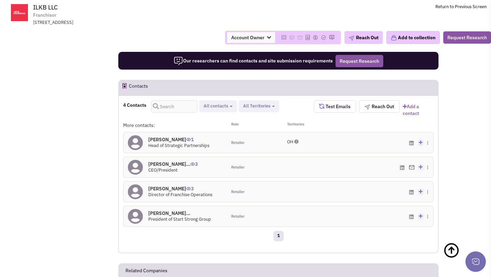  I want to click on h2: Contacts, so click(139, 88).